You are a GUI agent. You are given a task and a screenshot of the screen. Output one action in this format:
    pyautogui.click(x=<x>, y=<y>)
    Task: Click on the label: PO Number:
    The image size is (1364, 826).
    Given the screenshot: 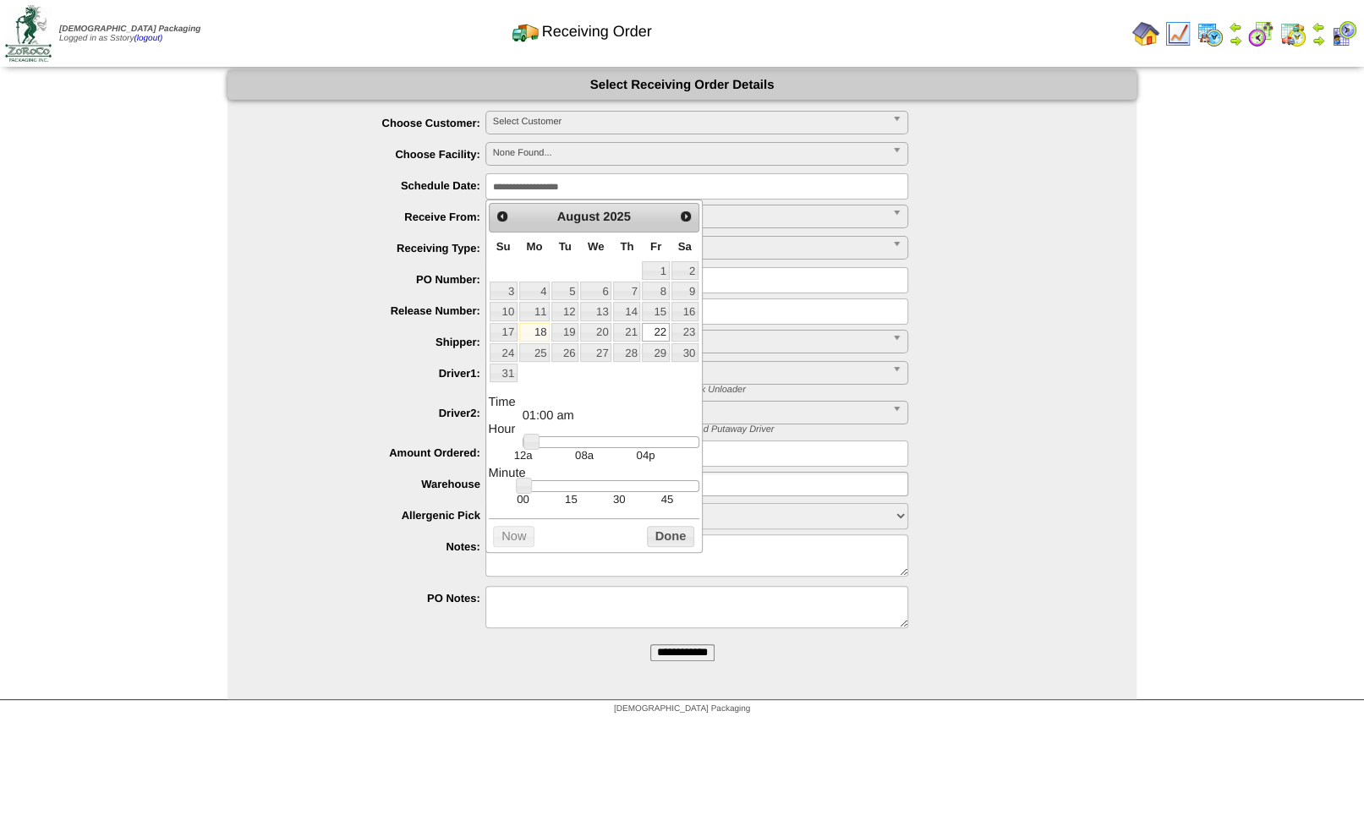 What is the action you would take?
    pyautogui.click(x=373, y=279)
    